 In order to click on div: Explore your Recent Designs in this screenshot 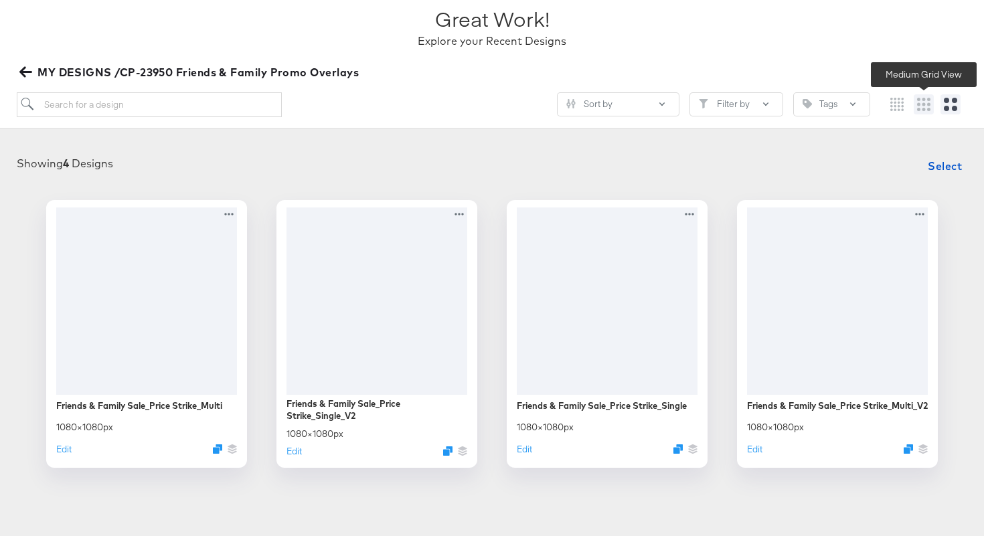, I will do `click(492, 41)`.